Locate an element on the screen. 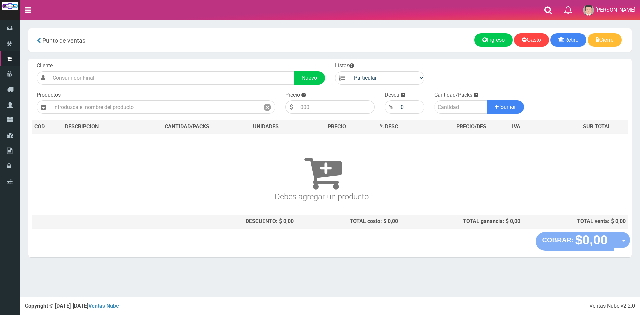  div: Ventas Nube v2.2.0 is located at coordinates (612, 306).